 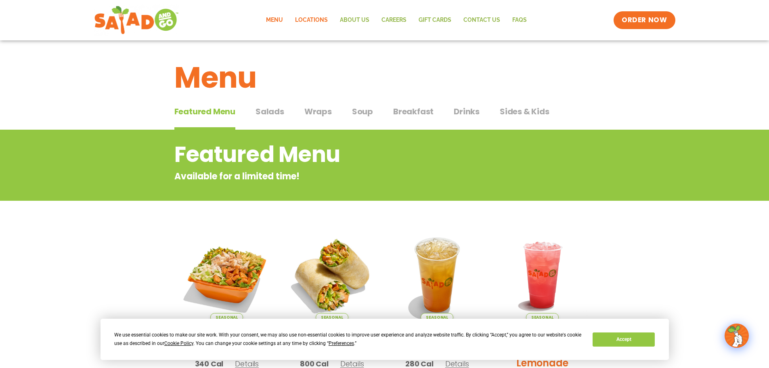 What do you see at coordinates (385, 78) in the screenshot?
I see `h1: Menu` at bounding box center [385, 78].